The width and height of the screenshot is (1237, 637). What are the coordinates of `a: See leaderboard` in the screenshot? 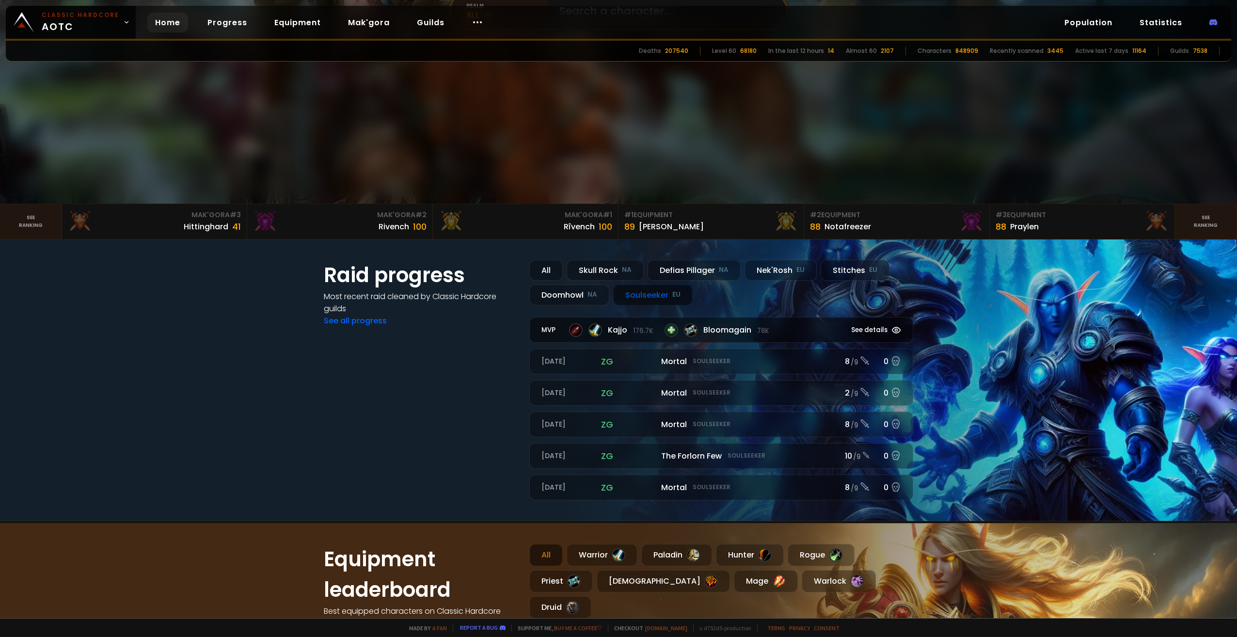 It's located at (357, 623).